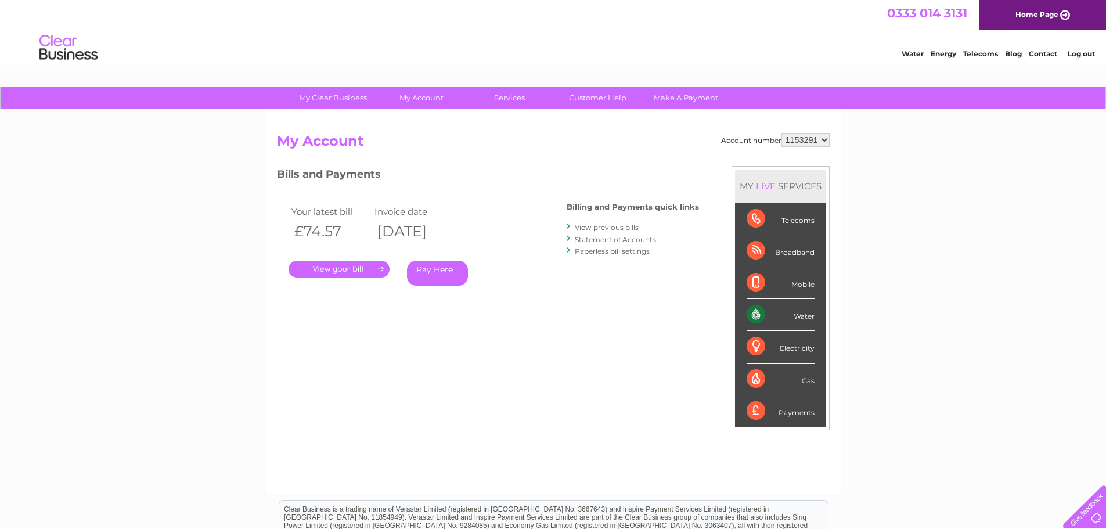 Image resolution: width=1106 pixels, height=529 pixels. Describe the element at coordinates (616, 239) in the screenshot. I see `a: Statement of Accounts` at that location.